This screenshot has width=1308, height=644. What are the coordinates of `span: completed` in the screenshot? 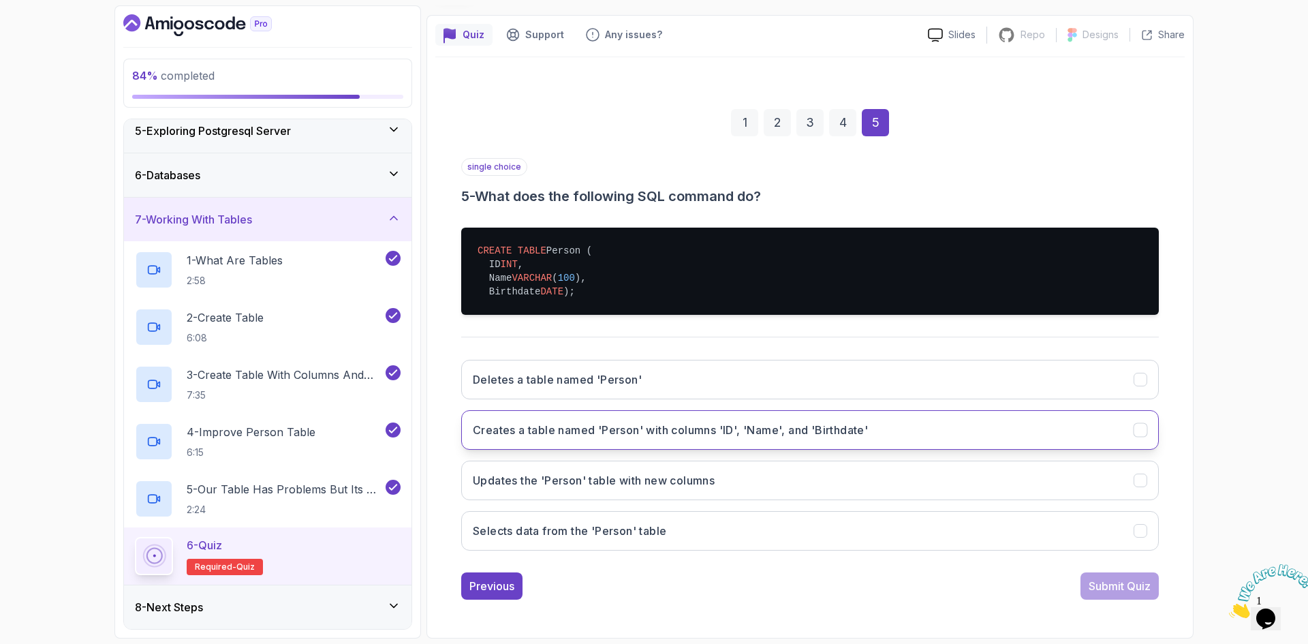 It's located at (173, 76).